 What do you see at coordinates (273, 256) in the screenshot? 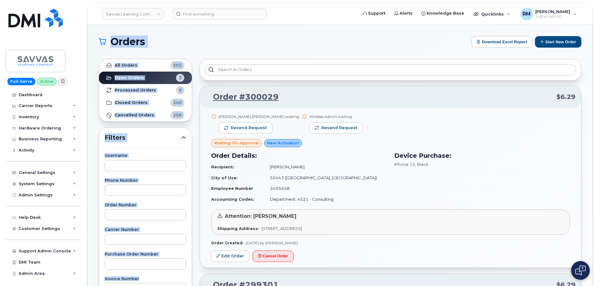
I see `button: Cancel Order` at bounding box center [273, 256].